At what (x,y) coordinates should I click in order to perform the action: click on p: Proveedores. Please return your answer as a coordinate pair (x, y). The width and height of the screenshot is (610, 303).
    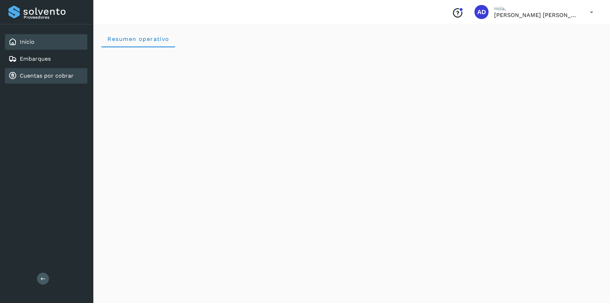
    Looking at the image, I should click on (54, 17).